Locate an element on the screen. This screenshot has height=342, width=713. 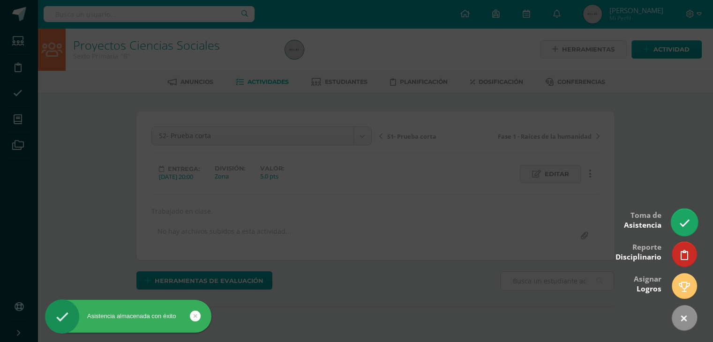
div: Toma de is located at coordinates (643, 219).